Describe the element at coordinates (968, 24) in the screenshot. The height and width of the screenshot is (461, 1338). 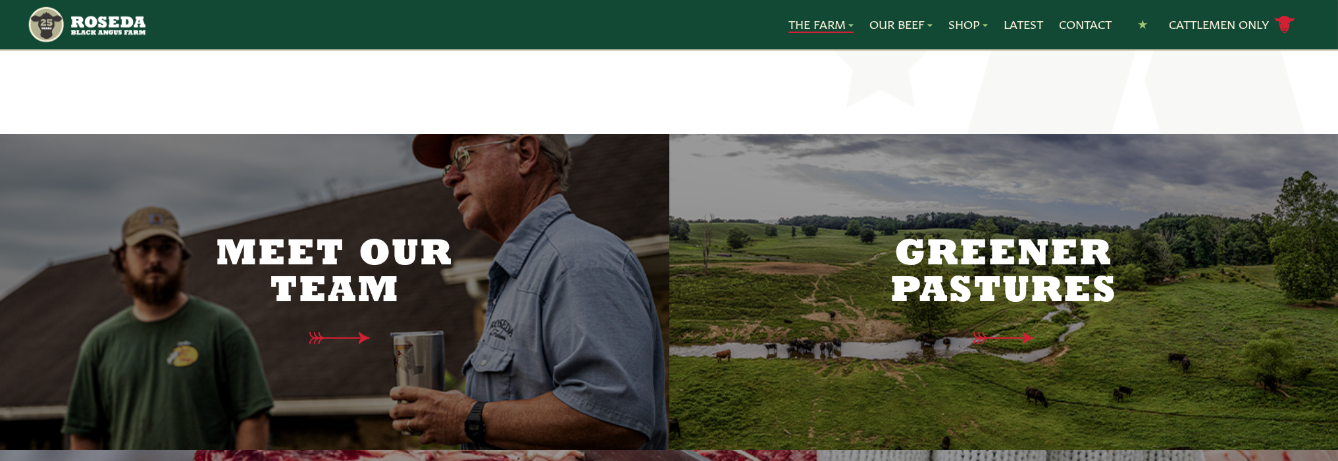
I see `a: Shop` at that location.